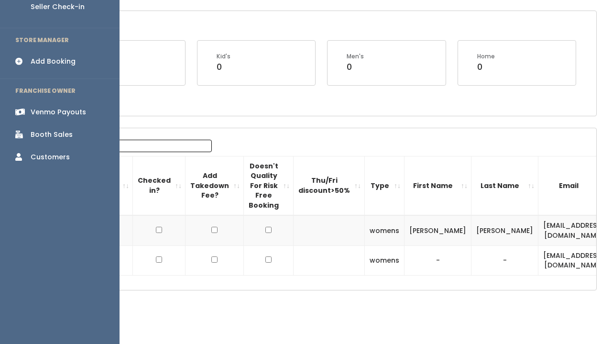  What do you see at coordinates (57, 7) in the screenshot?
I see `div: Seller Check-in` at bounding box center [57, 7].